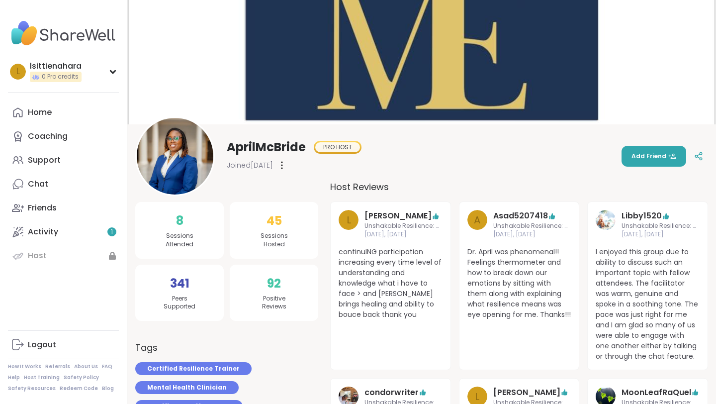 The width and height of the screenshot is (716, 404). Describe the element at coordinates (146, 347) in the screenshot. I see `h3: Tags` at that location.